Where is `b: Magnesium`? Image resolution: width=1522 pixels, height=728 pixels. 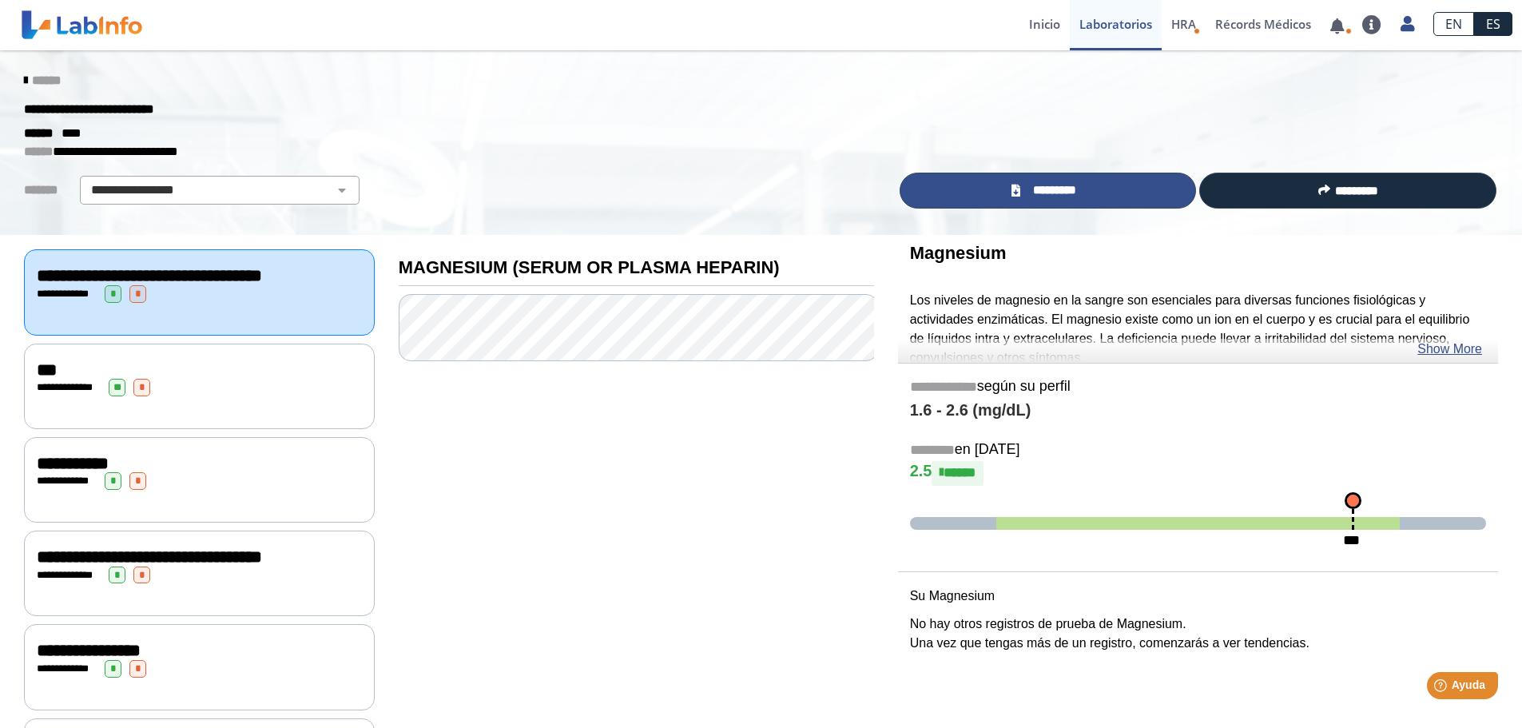
b: Magnesium is located at coordinates (958, 252).